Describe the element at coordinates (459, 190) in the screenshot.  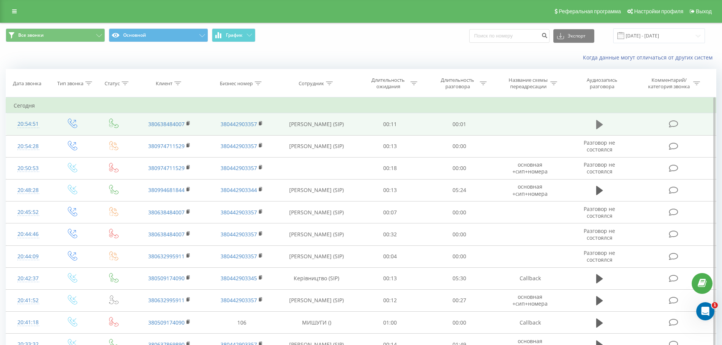
I see `td: 05:24` at that location.